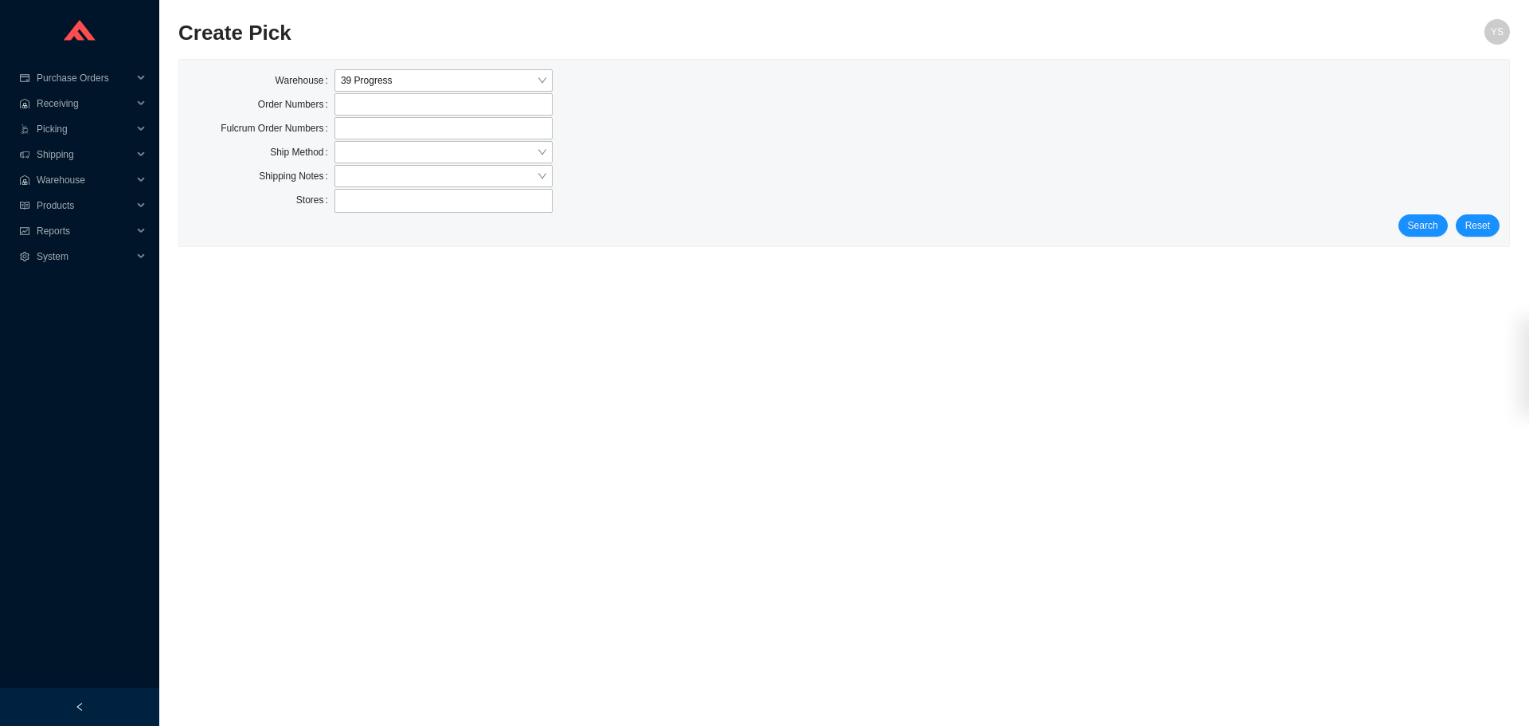 This screenshot has height=726, width=1529. I want to click on span: Reset, so click(1478, 225).